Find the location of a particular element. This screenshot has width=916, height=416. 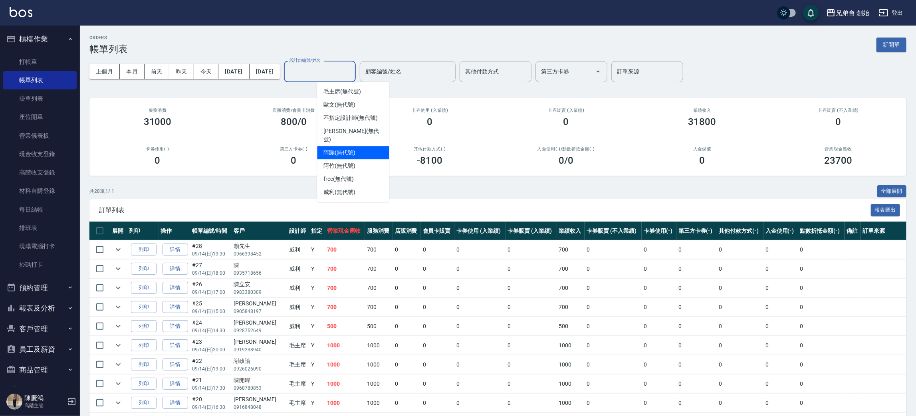

p: 09/14 (日) 18:00 is located at coordinates (211, 273).